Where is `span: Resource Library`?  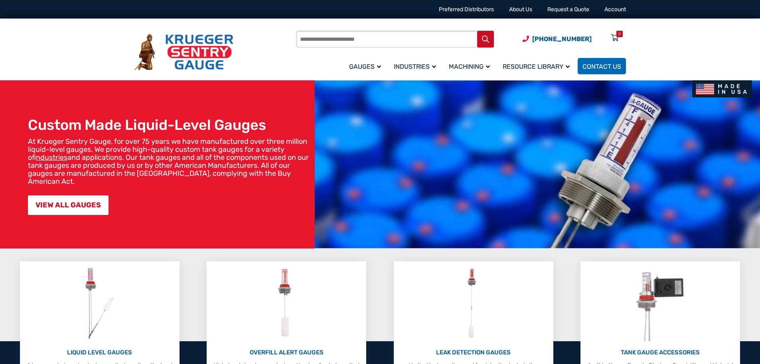
span: Resource Library is located at coordinates (536, 66).